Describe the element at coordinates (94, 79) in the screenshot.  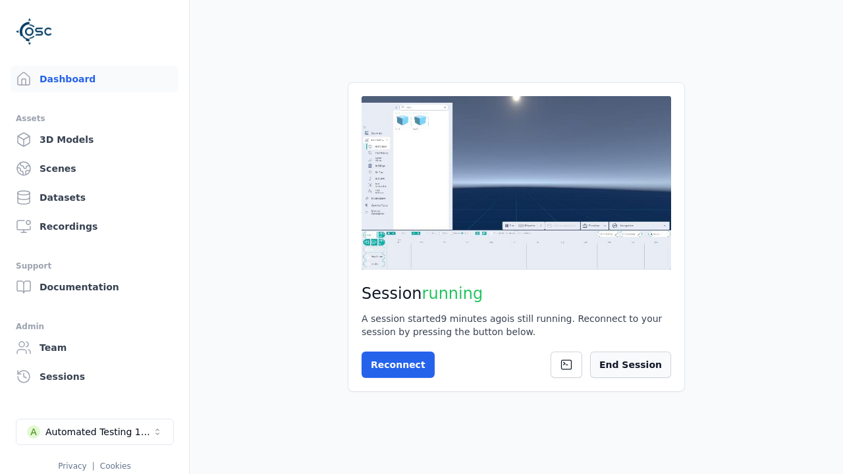
I see `a: Dashboard` at that location.